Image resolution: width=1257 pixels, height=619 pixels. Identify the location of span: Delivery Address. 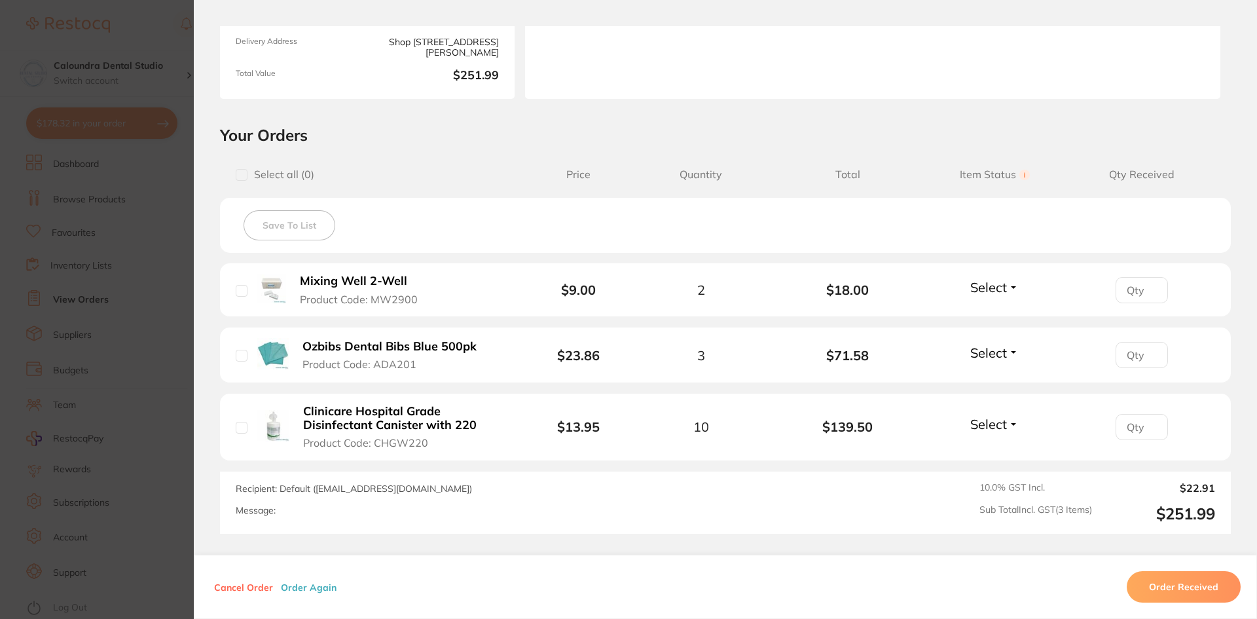
(299, 47).